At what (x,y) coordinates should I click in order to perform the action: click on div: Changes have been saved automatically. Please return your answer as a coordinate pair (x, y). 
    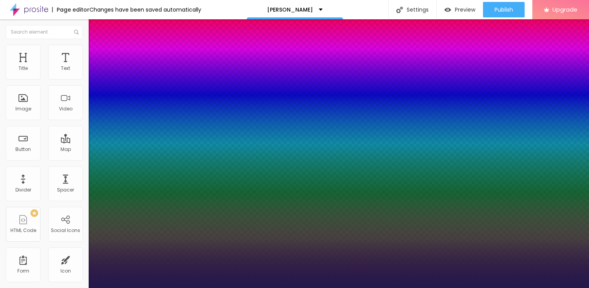
    Looking at the image, I should click on (145, 10).